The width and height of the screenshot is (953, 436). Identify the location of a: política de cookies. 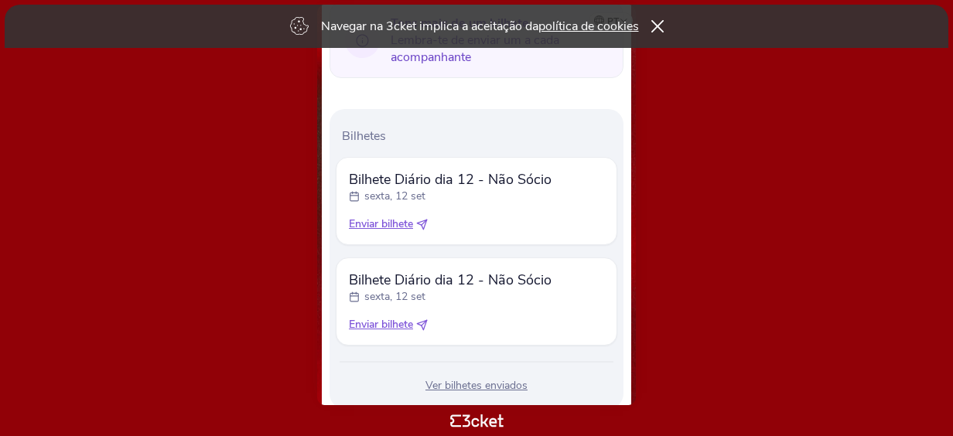
(588, 26).